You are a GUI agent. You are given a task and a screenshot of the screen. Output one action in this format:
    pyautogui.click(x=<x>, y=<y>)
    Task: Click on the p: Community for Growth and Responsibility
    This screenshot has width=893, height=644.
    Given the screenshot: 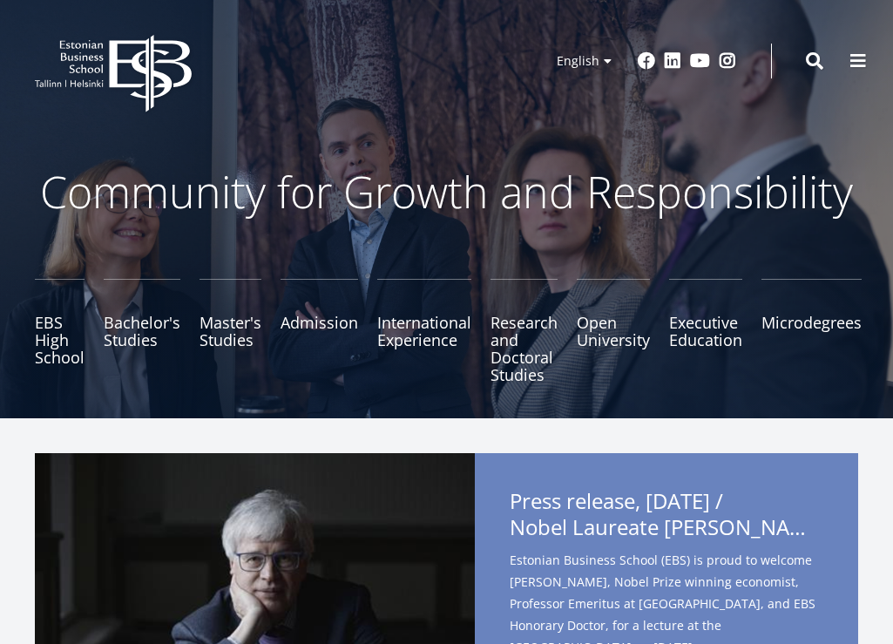 What is the action you would take?
    pyautogui.click(x=446, y=192)
    